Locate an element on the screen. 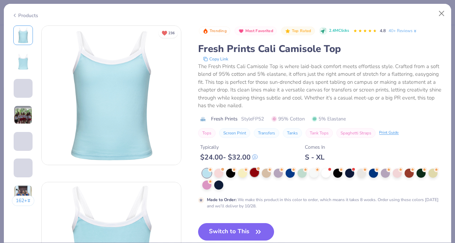  div: Comes In is located at coordinates (315, 147).